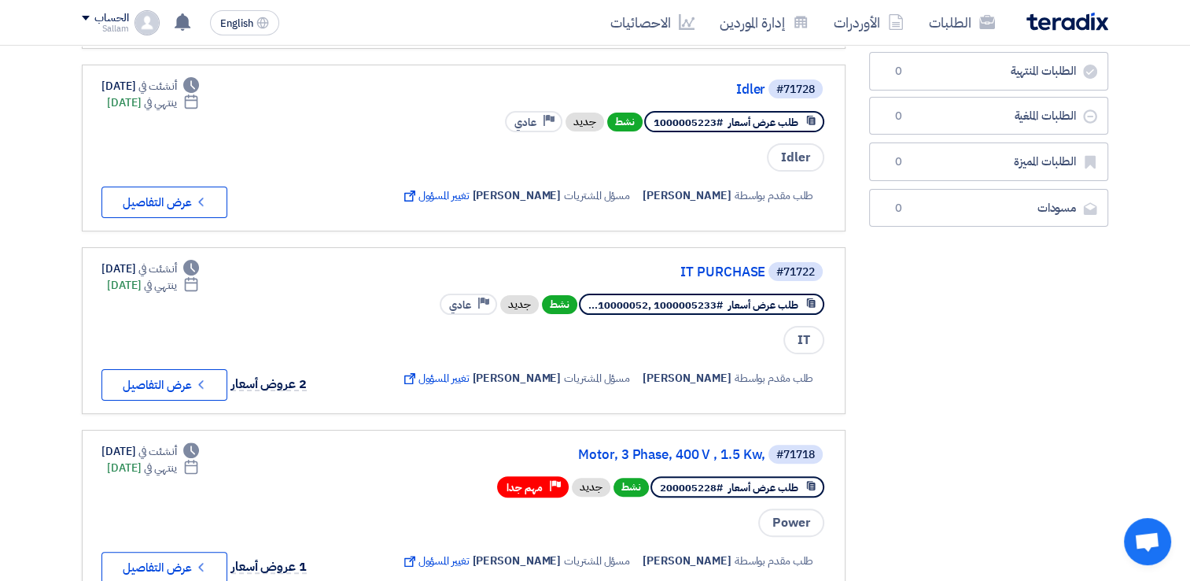 The image size is (1190, 581). I want to click on a: Motor, 3 Phase, 400 V , 1.5 Kw,, so click(608, 455).